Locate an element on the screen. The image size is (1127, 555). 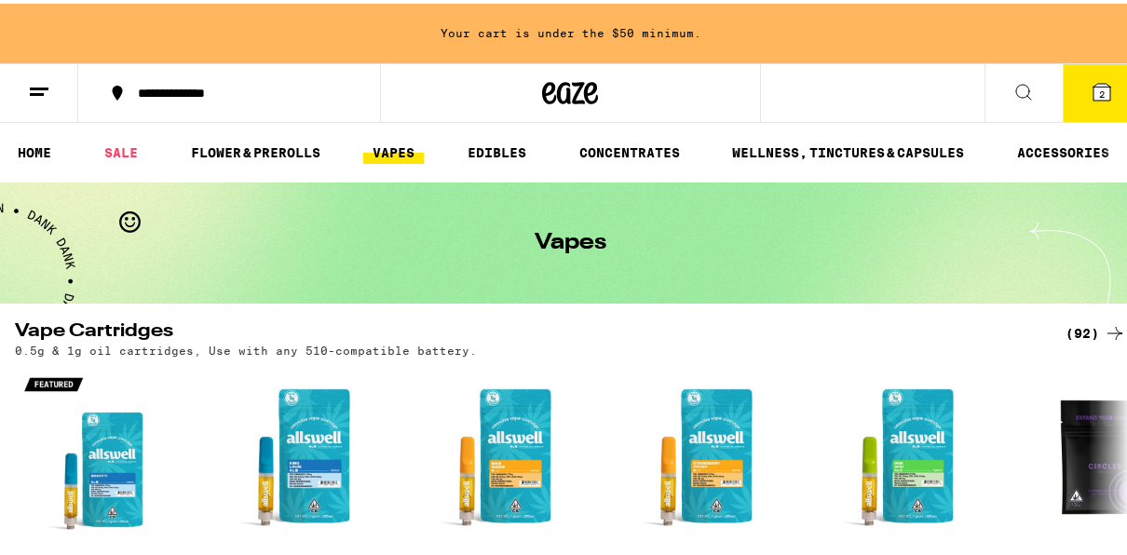
a: FLOWER & PREROLLS is located at coordinates (255, 149).